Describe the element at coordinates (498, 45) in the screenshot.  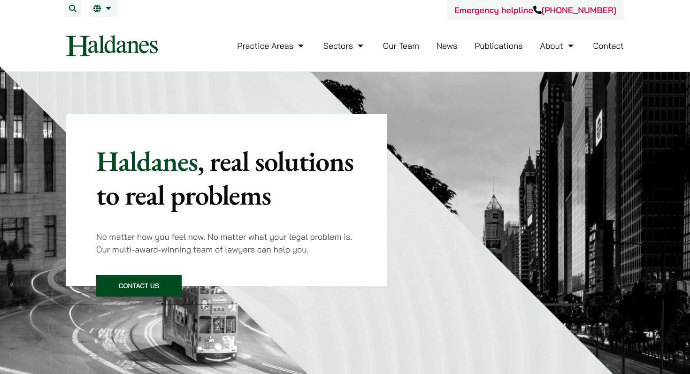
I see `a: Publications` at that location.